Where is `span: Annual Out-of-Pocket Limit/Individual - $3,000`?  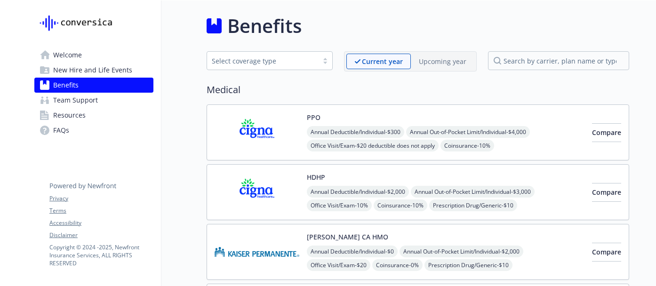
span: Annual Out-of-Pocket Limit/Individual - $3,000 is located at coordinates (472, 191).